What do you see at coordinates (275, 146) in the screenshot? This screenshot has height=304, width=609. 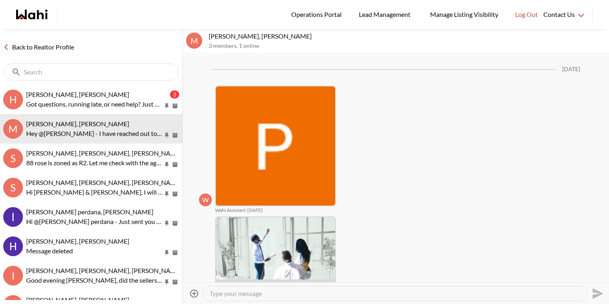 I see `img: ACg8ocK77HoWhkg8bRa2ZxafkASYfLNHcbcPSYTZ4oDG_AWZJzrXYA=s96-c` at bounding box center [275, 146].